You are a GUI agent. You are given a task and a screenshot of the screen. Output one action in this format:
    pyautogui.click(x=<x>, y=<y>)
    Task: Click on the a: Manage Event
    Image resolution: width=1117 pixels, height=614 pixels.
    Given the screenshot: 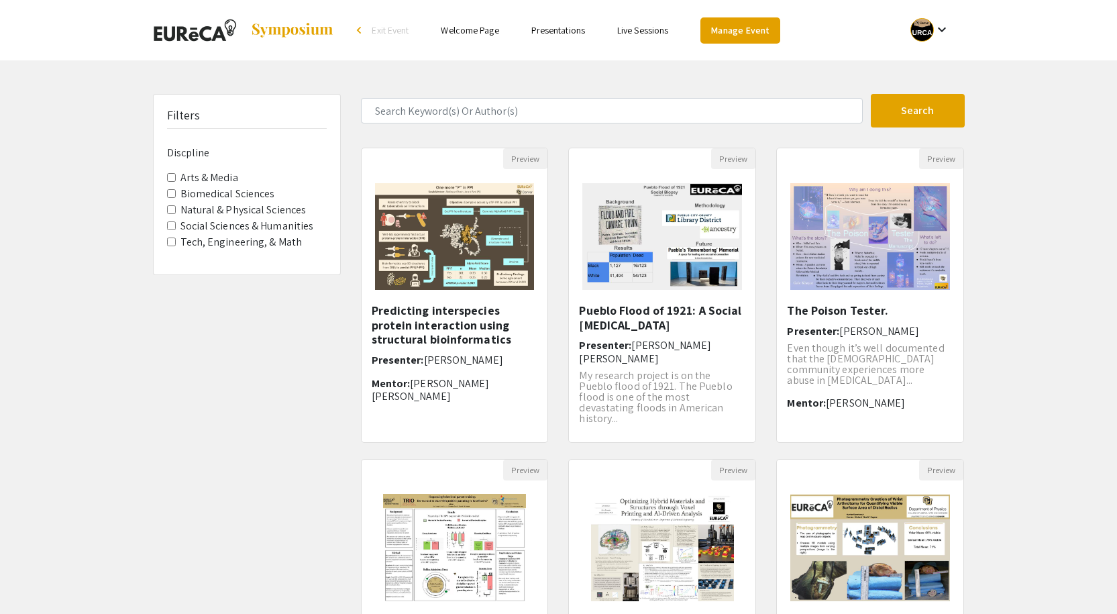 What is the action you would take?
    pyautogui.click(x=740, y=30)
    